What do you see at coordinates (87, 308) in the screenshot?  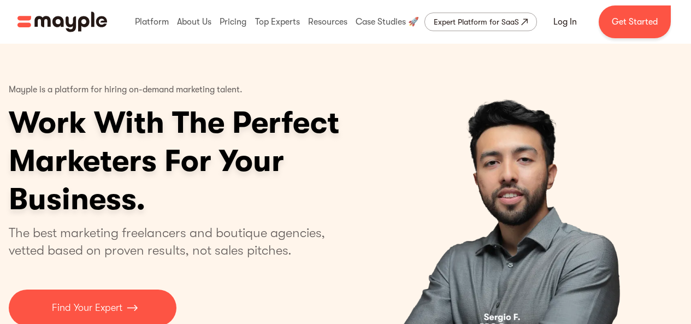 I see `p: Find Your Expert` at bounding box center [87, 308].